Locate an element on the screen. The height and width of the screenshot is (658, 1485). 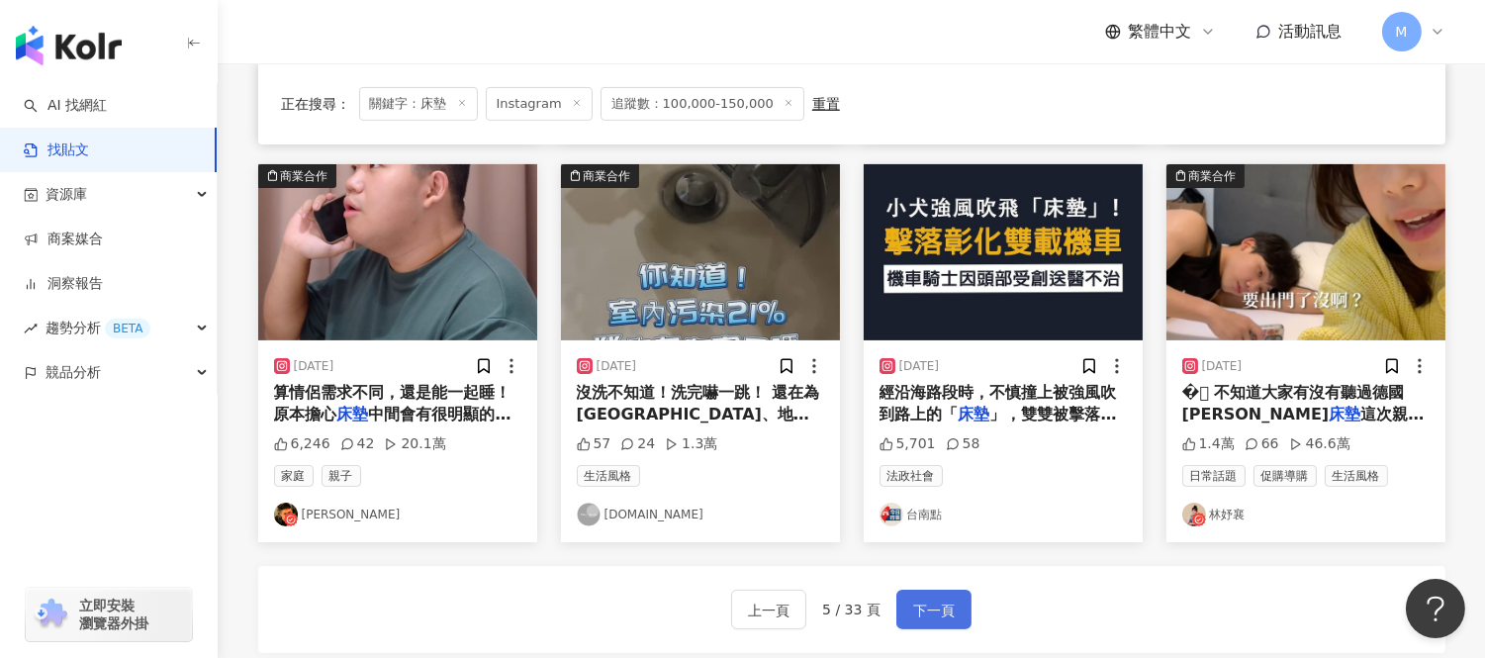
span: 親子 is located at coordinates (341, 476).